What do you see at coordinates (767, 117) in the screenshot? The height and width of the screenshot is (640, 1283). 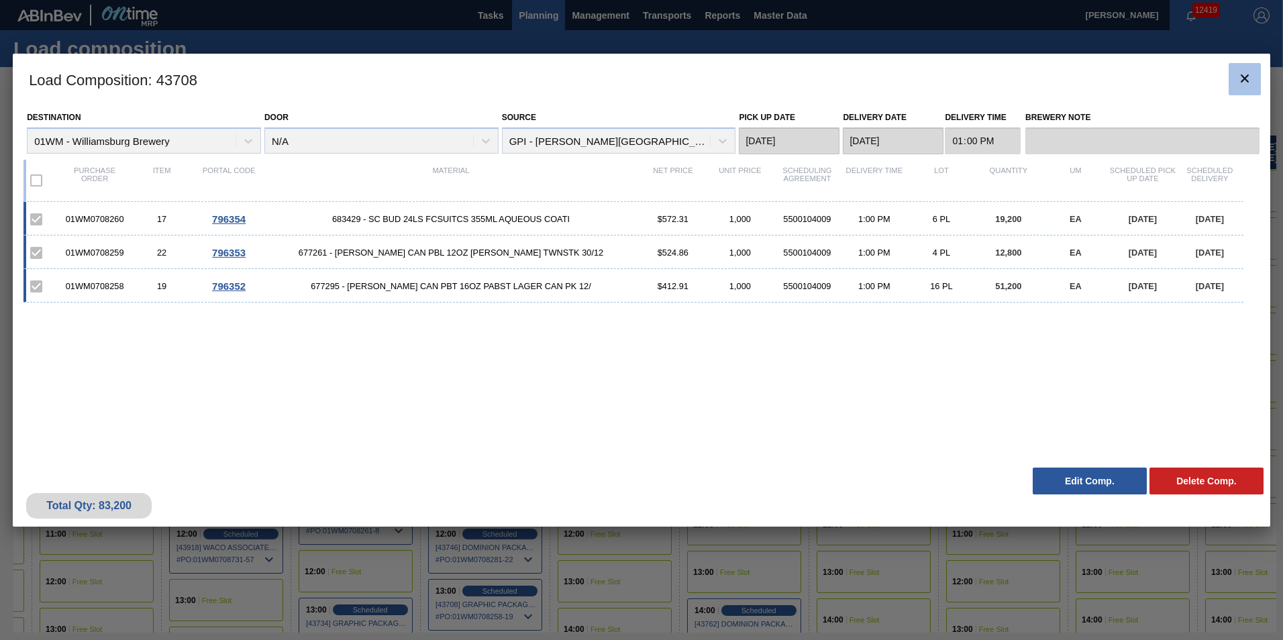 I see `label: Pick up Date` at bounding box center [767, 117].